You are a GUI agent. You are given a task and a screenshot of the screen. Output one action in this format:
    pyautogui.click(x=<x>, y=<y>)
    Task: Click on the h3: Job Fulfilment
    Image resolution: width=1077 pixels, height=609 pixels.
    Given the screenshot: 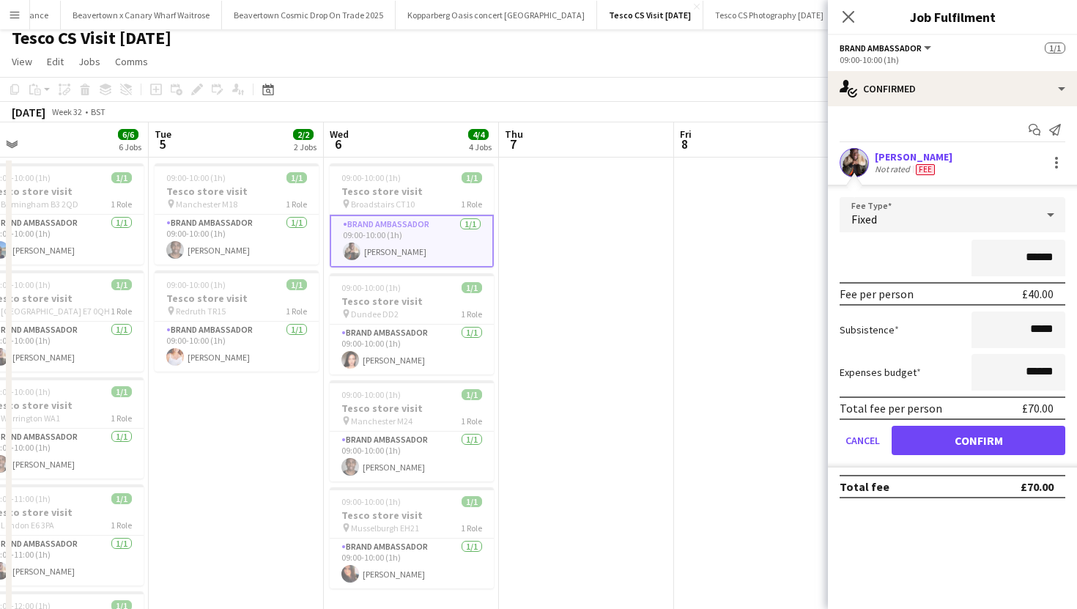 What is the action you would take?
    pyautogui.click(x=952, y=17)
    